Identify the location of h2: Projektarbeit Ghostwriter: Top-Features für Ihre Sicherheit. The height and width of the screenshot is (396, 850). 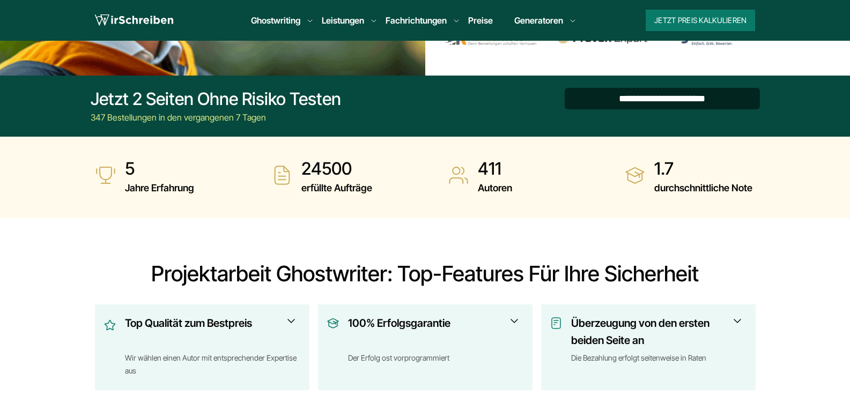
(425, 274).